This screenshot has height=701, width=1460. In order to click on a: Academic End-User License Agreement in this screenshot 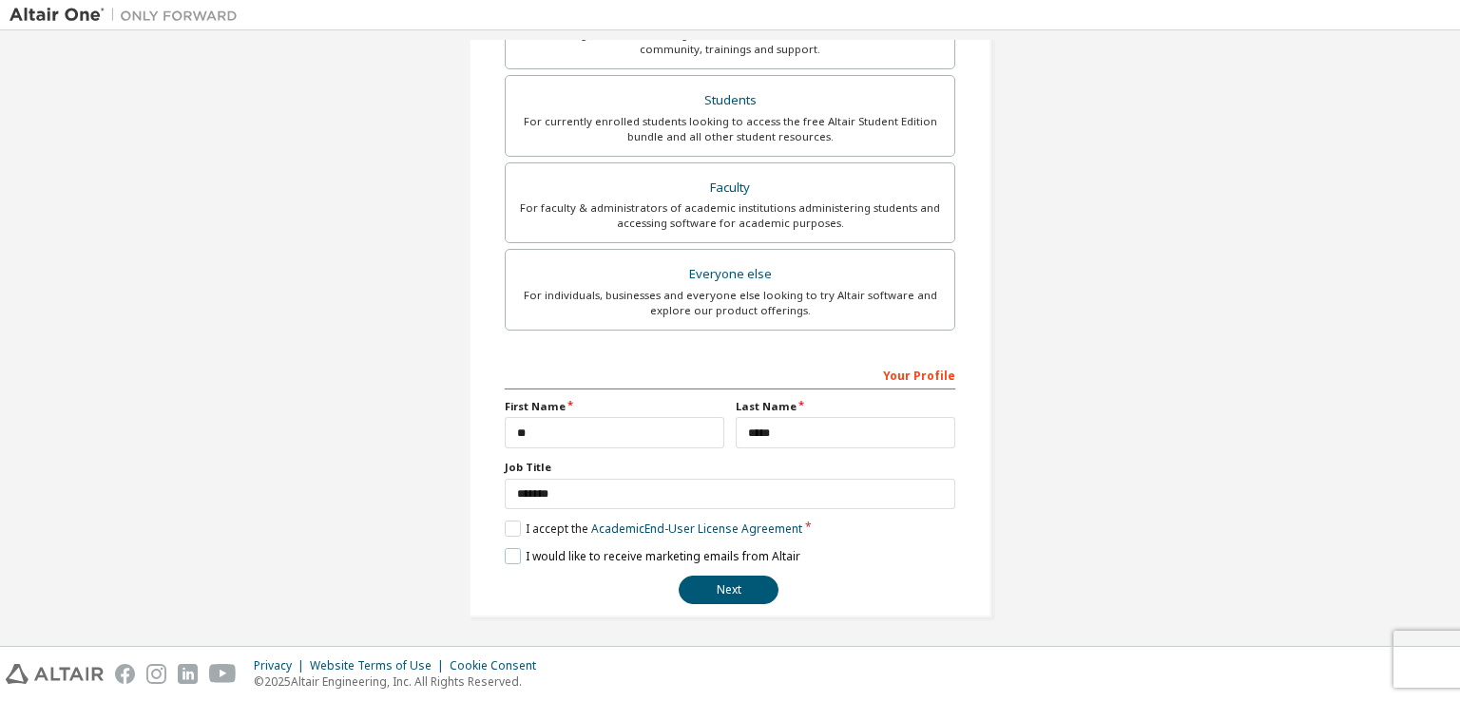, I will do `click(697, 528)`.